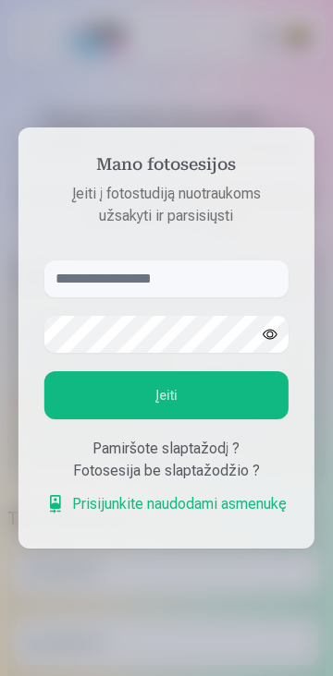 Image resolution: width=333 pixels, height=676 pixels. Describe the element at coordinates (166, 449) in the screenshot. I see `div: Pamiršote slaptažodį ?` at that location.